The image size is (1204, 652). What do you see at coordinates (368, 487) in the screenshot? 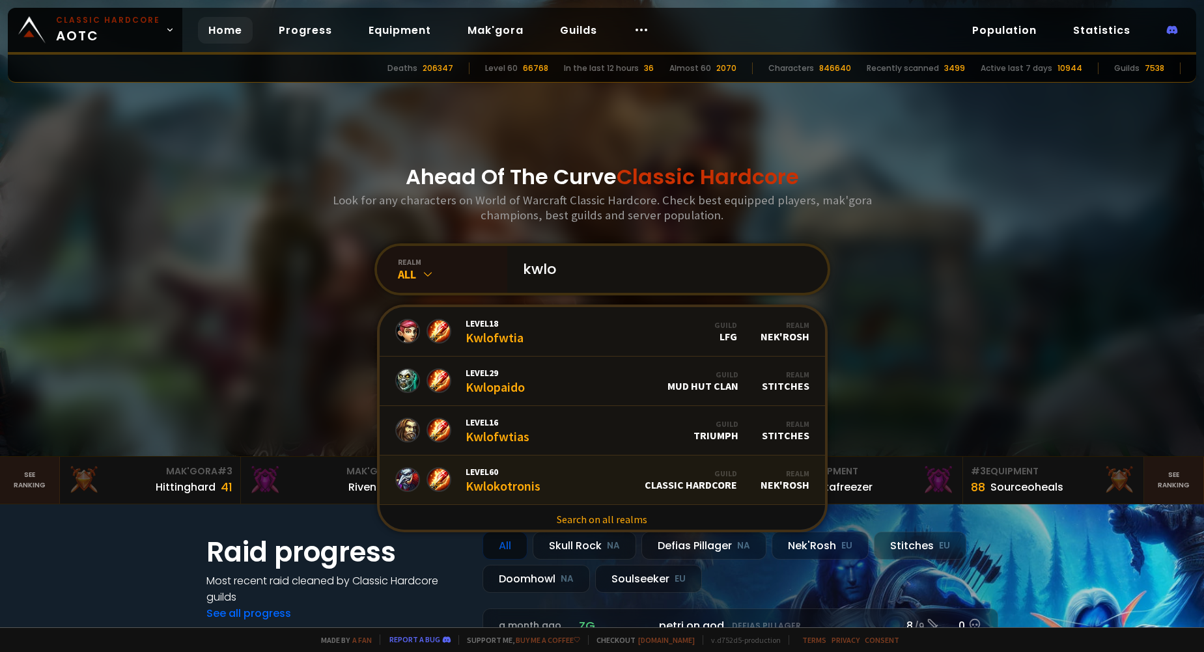
I see `div: Rivench` at bounding box center [368, 487].